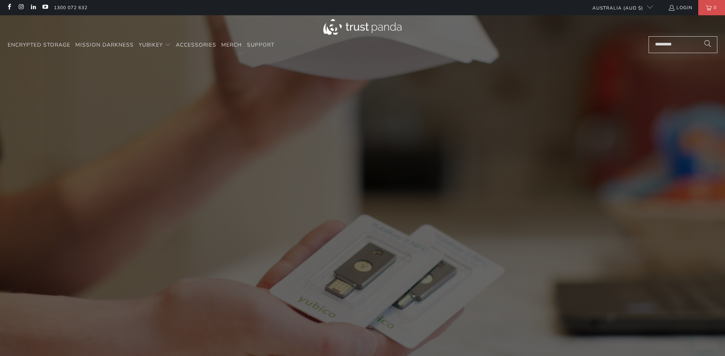 This screenshot has height=356, width=725. I want to click on a: Support, so click(261, 45).